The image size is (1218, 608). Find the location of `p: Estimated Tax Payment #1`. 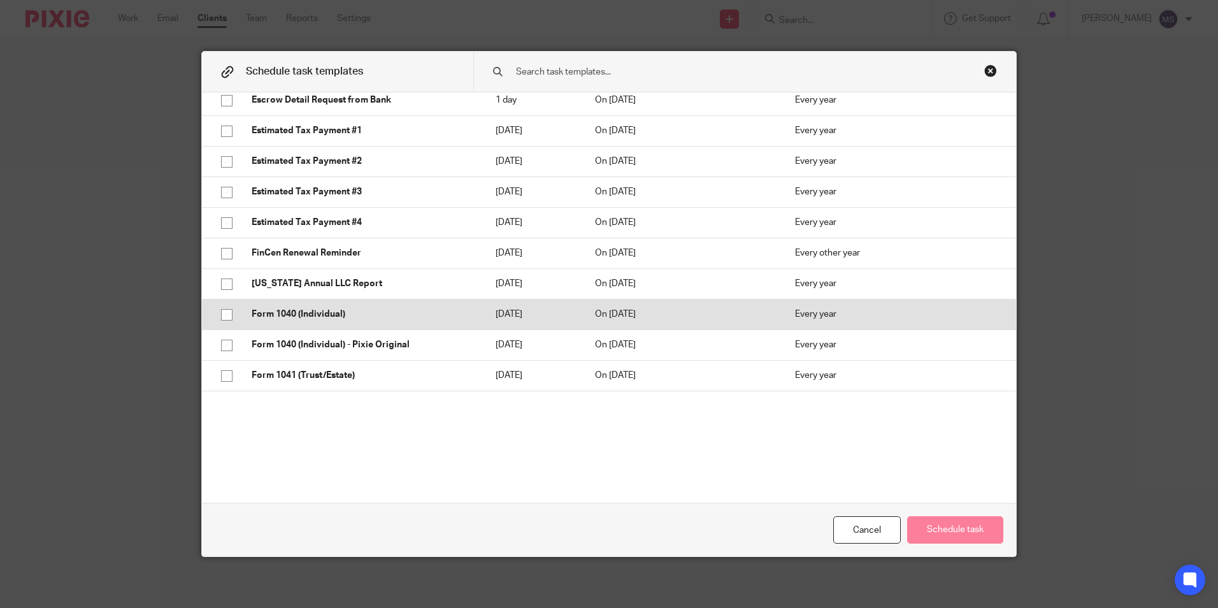

p: Estimated Tax Payment #1 is located at coordinates (360, 131).